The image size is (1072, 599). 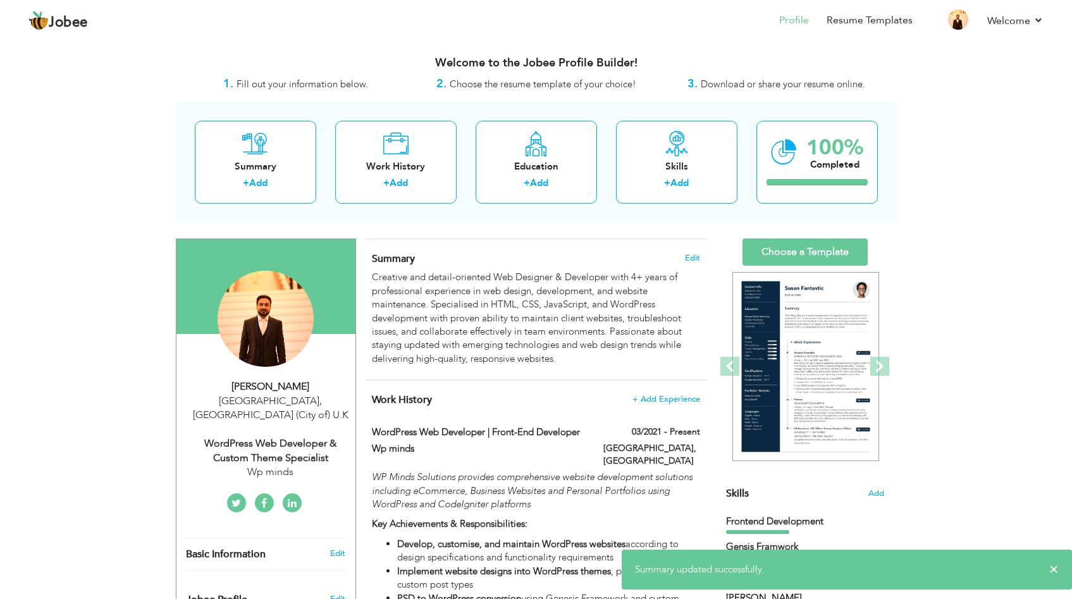 What do you see at coordinates (835, 164) in the screenshot?
I see `div: Completed` at bounding box center [835, 164].